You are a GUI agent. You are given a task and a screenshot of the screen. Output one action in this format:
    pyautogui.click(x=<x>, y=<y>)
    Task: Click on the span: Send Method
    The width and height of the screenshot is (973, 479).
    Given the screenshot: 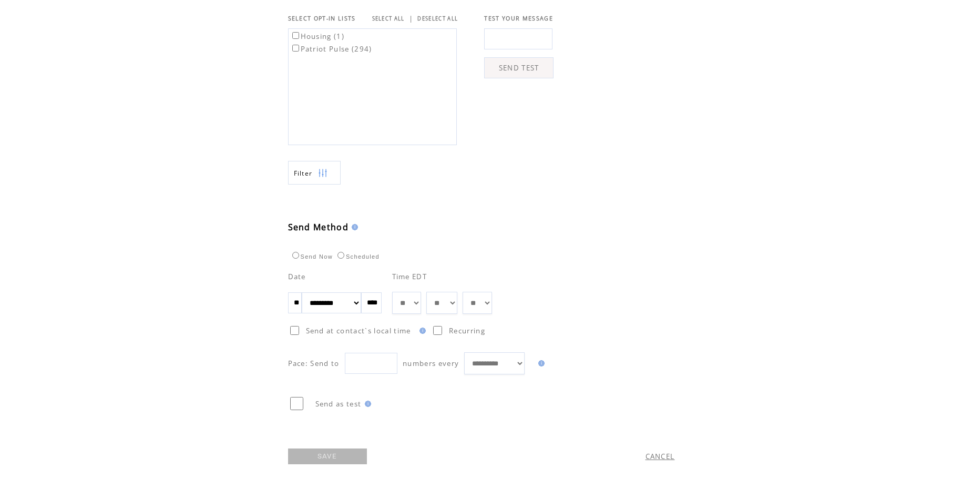 What is the action you would take?
    pyautogui.click(x=319, y=227)
    